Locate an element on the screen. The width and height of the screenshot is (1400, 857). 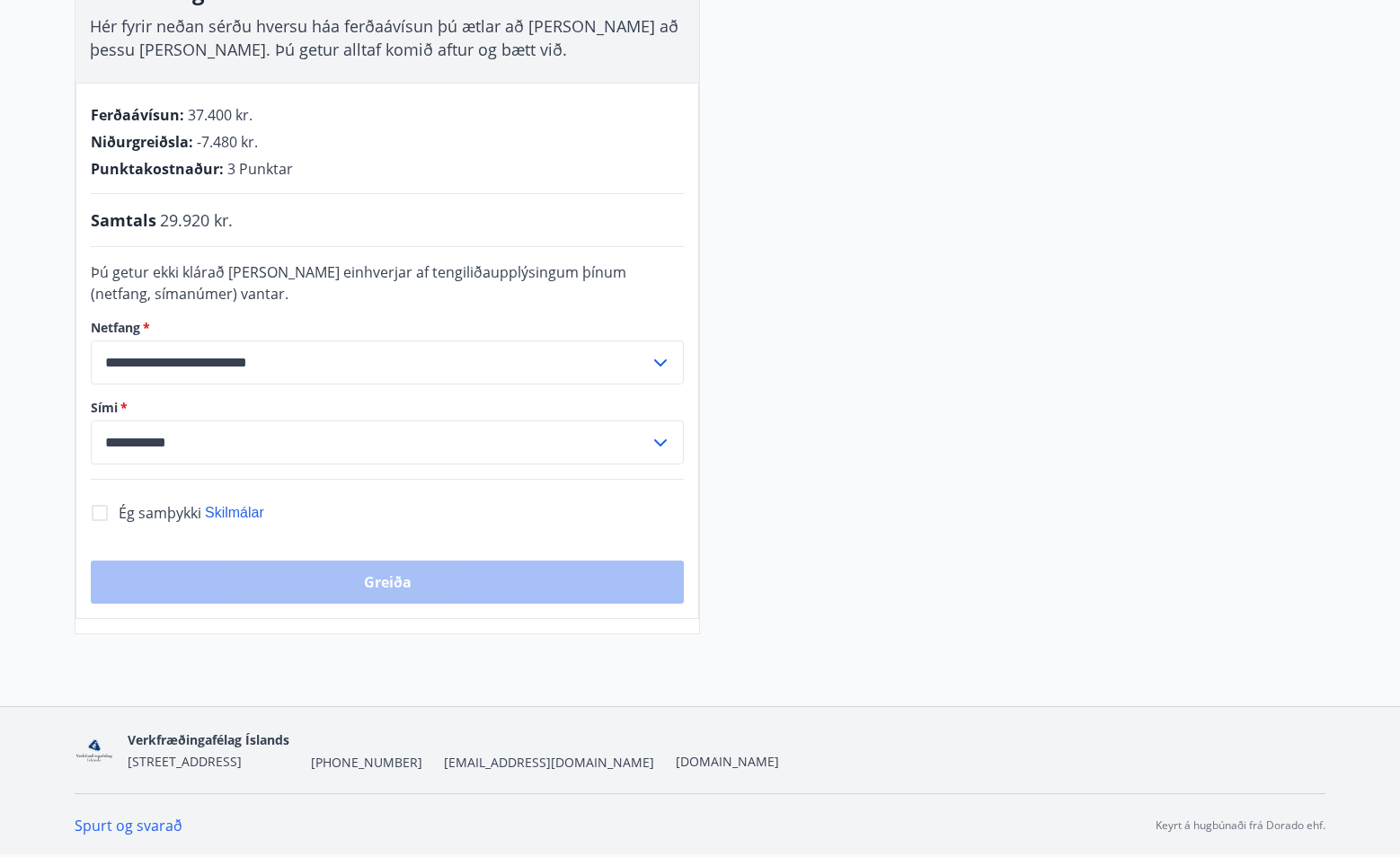
button: Skilmálar is located at coordinates (235, 513).